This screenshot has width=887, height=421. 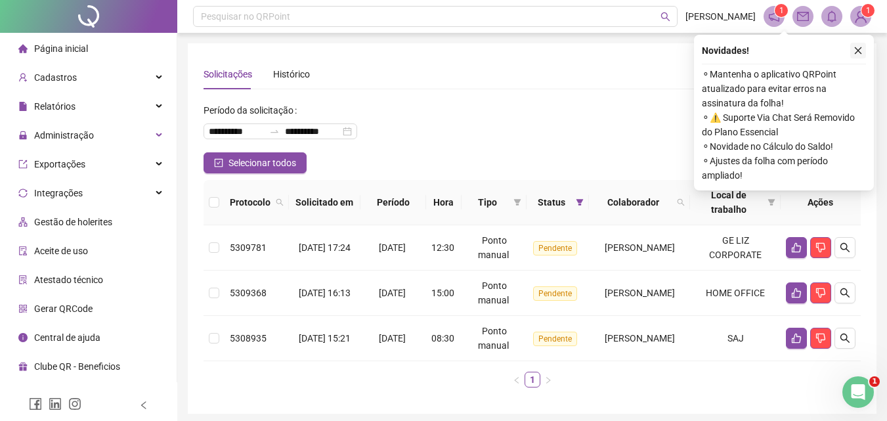 What do you see at coordinates (488, 202) in the screenshot?
I see `span: Tipo` at bounding box center [488, 202].